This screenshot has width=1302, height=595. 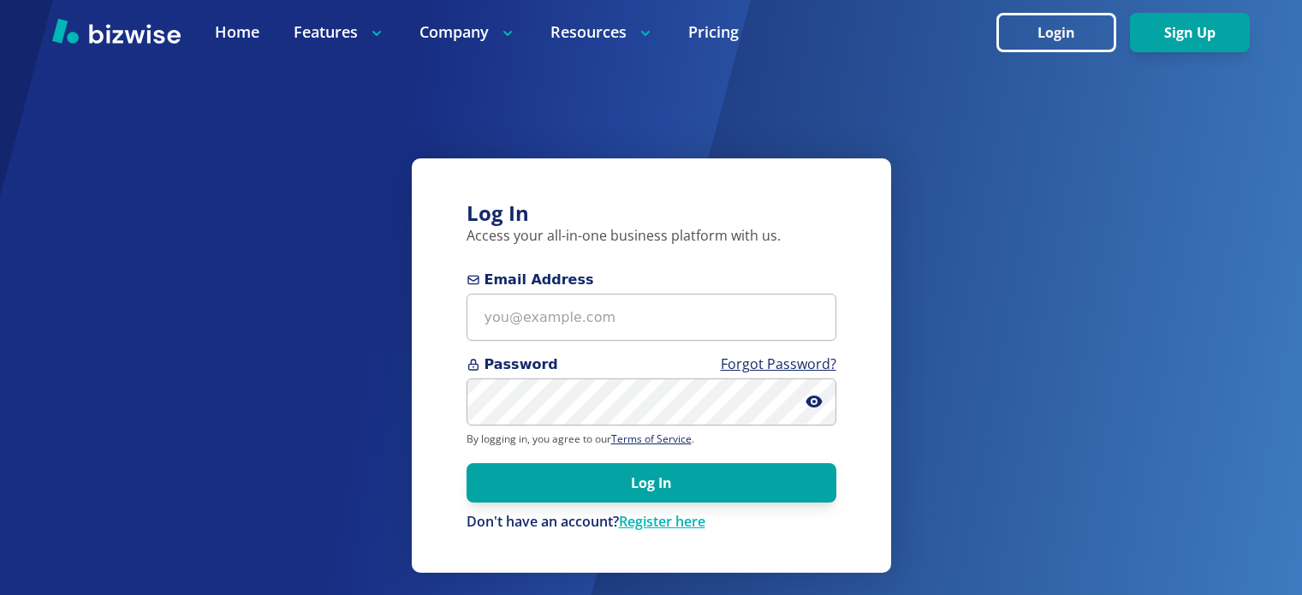 I want to click on input: you@example.com, so click(x=651, y=317).